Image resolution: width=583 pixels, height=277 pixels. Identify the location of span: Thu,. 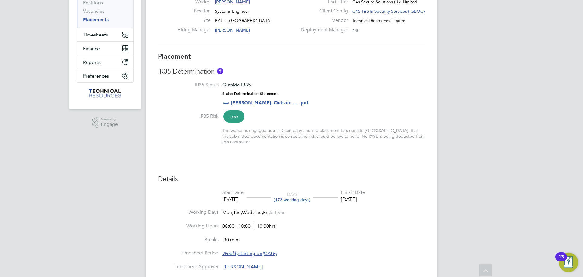
(258, 212).